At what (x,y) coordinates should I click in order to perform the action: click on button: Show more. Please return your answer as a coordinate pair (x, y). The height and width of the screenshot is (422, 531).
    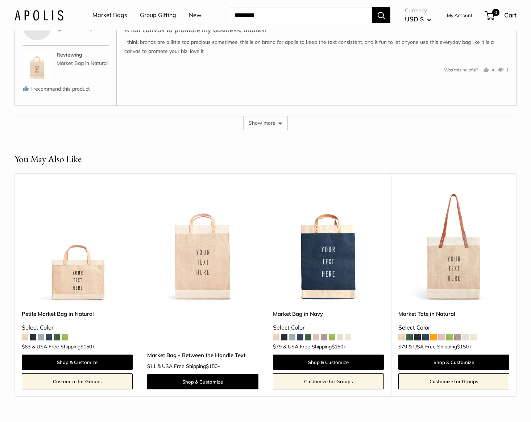
    Looking at the image, I should click on (265, 123).